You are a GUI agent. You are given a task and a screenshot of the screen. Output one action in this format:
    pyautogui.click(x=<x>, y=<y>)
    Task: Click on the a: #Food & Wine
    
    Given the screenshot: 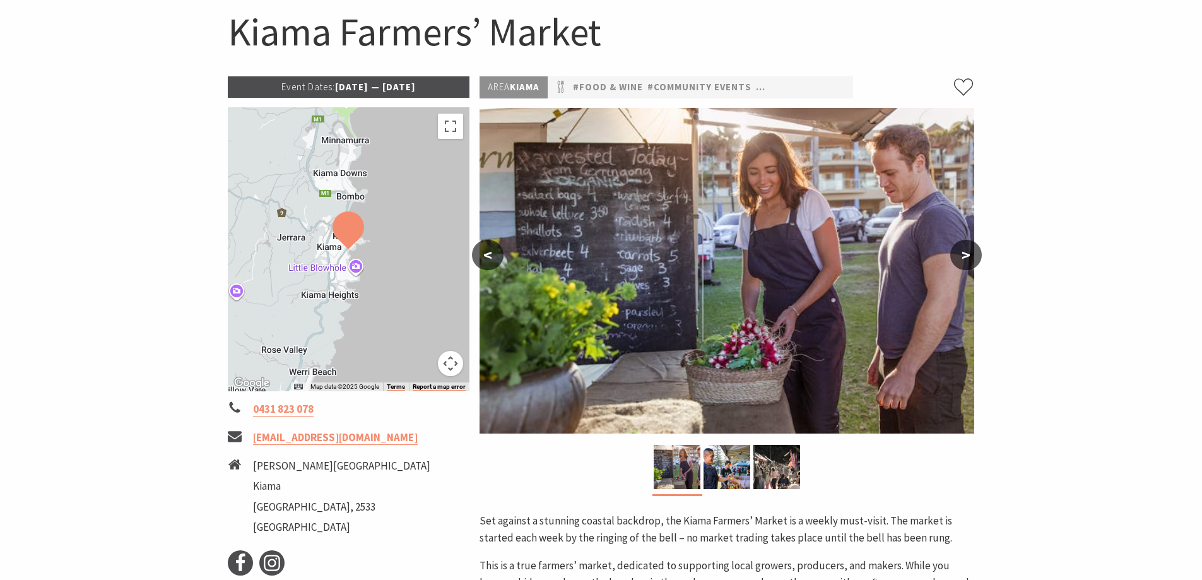 What is the action you would take?
    pyautogui.click(x=608, y=87)
    